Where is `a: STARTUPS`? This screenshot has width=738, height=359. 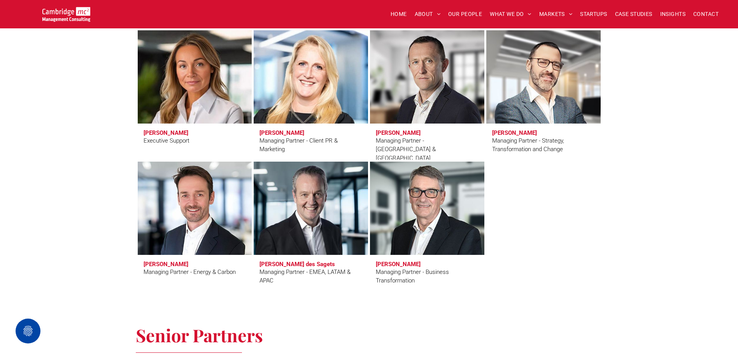
a: STARTUPS is located at coordinates (593, 14).